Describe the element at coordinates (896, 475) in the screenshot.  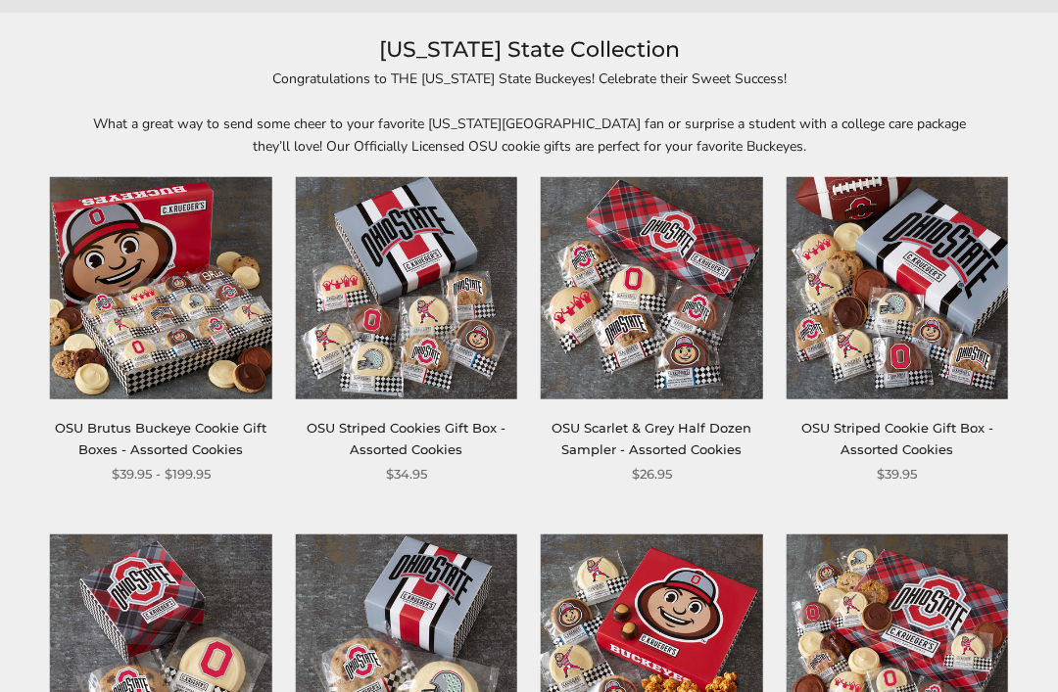
I see `span: $39.95` at that location.